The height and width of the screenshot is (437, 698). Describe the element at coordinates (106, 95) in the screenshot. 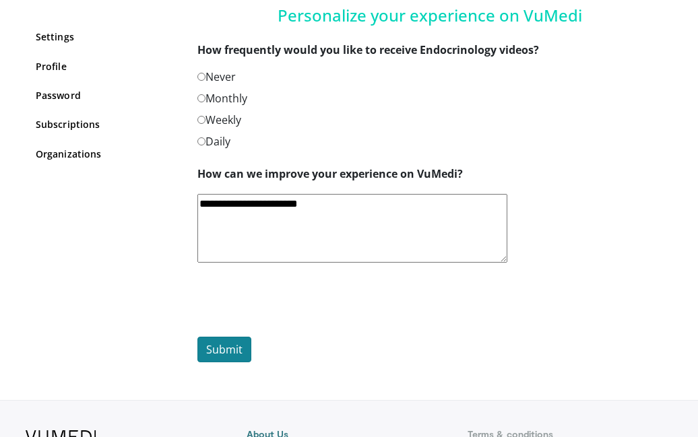

I see `a: Password` at that location.